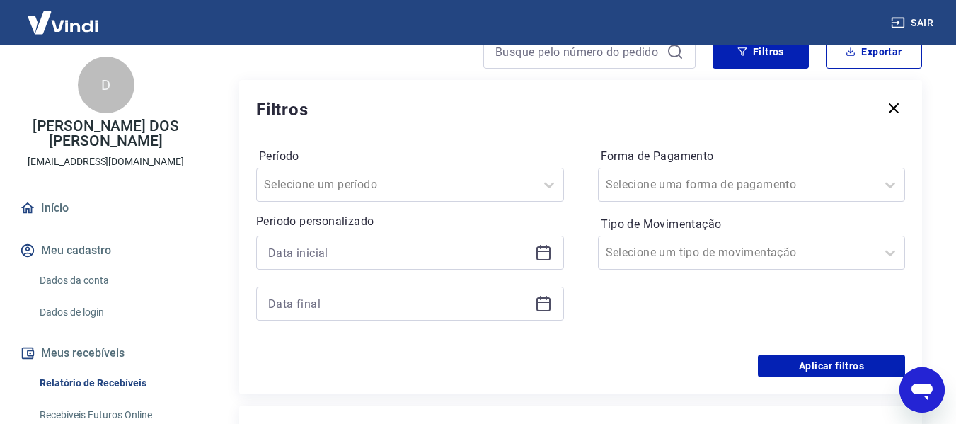 Image resolution: width=956 pixels, height=424 pixels. I want to click on a: Dados da conta, so click(114, 280).